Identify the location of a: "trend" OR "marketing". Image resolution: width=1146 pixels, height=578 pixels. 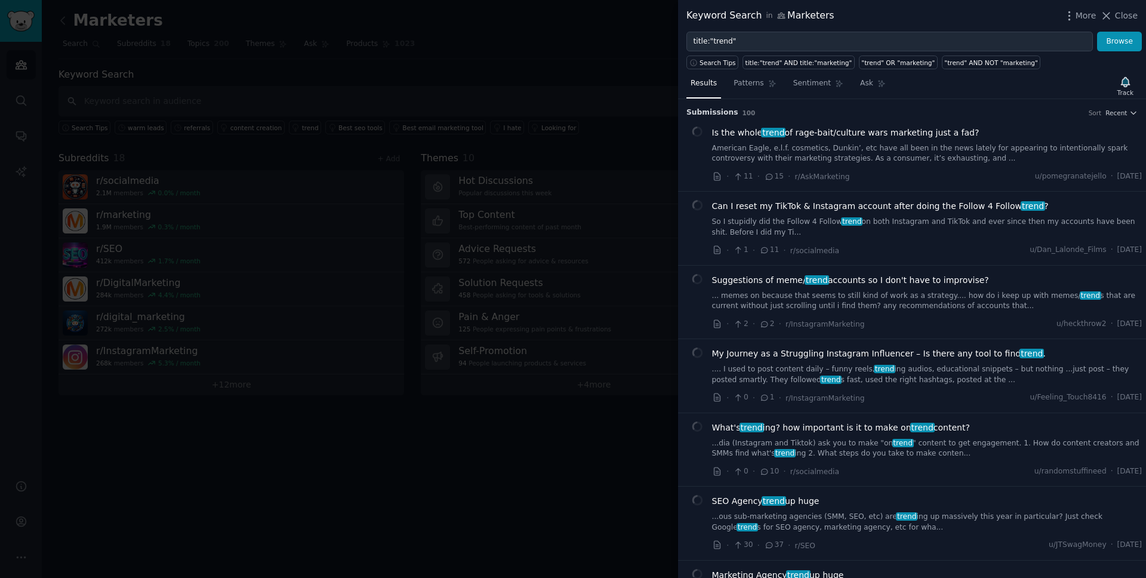
(899, 62).